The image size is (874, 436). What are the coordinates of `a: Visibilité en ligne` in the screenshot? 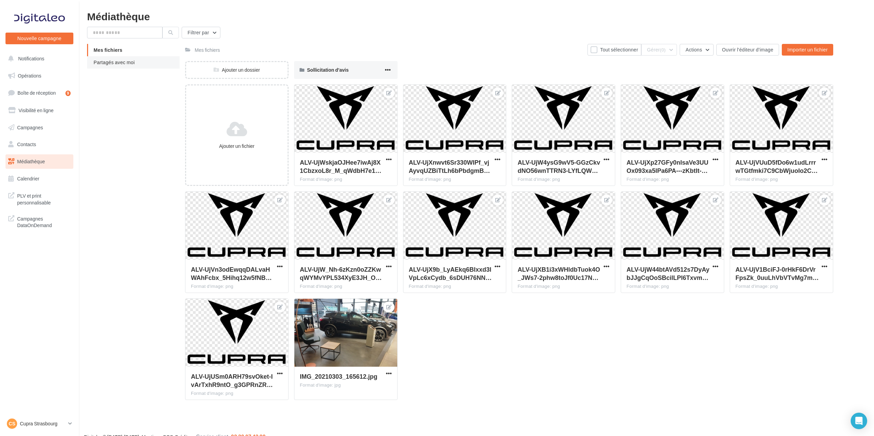 It's located at (39, 110).